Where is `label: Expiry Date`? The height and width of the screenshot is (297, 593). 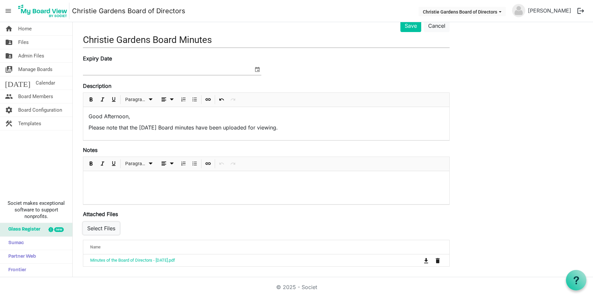
label: Expiry Date is located at coordinates (97, 58).